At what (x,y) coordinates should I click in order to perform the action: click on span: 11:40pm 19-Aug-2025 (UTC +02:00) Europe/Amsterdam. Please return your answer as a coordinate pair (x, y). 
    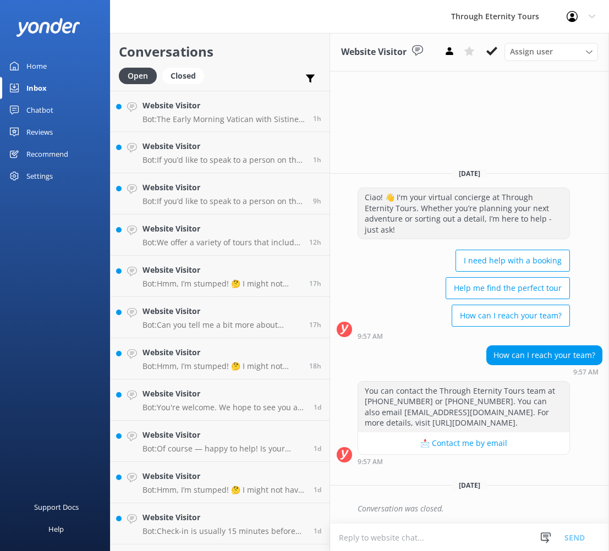
    Looking at the image, I should click on (317, 201).